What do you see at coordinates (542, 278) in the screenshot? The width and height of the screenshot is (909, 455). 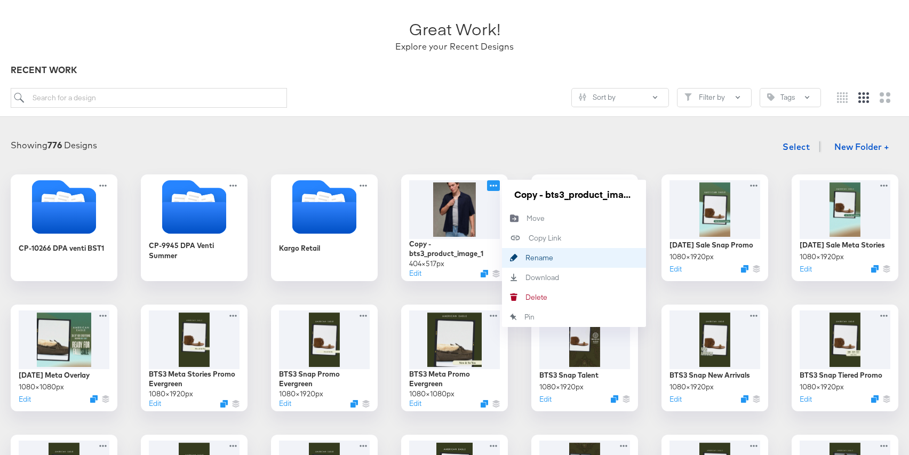 I see `div: Download` at bounding box center [542, 278].